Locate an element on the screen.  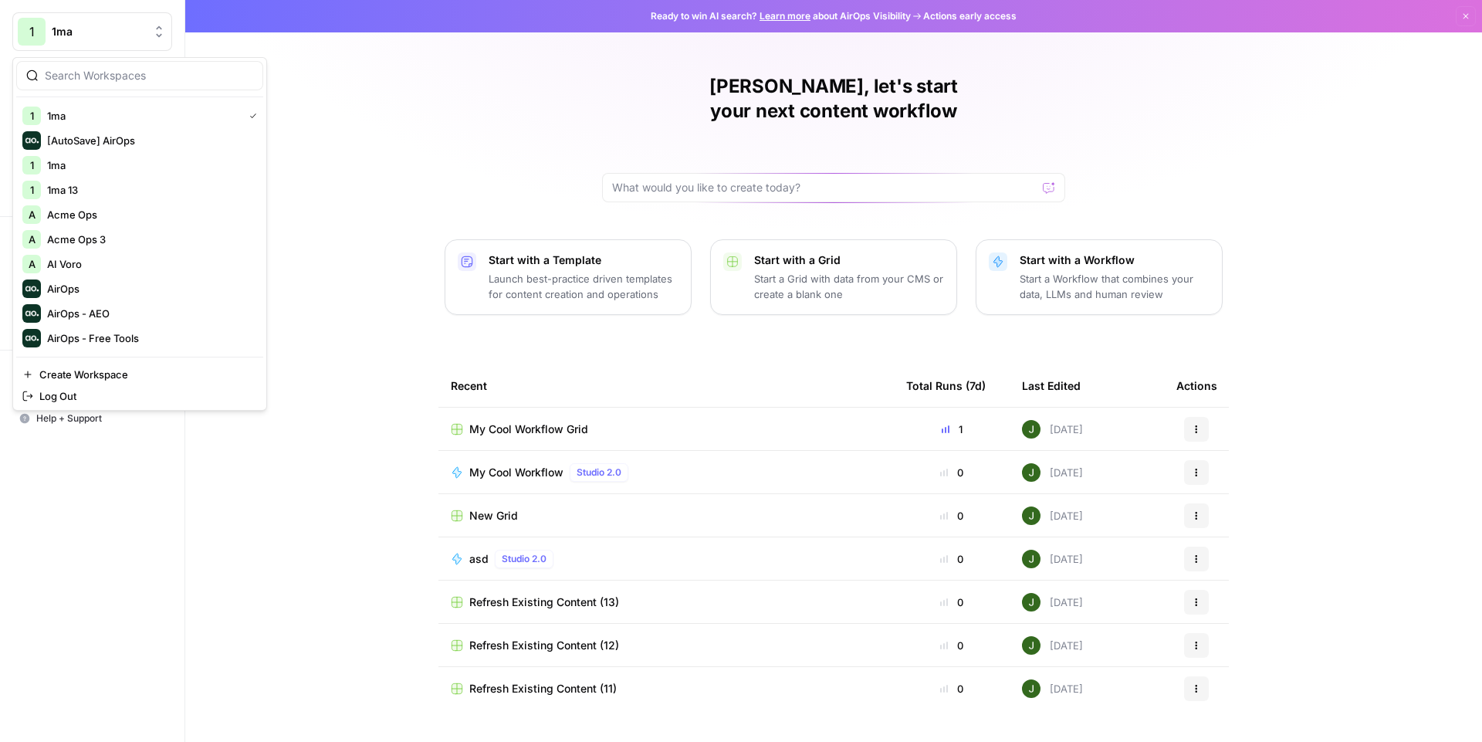
a: Create Workspace is located at coordinates (140, 374).